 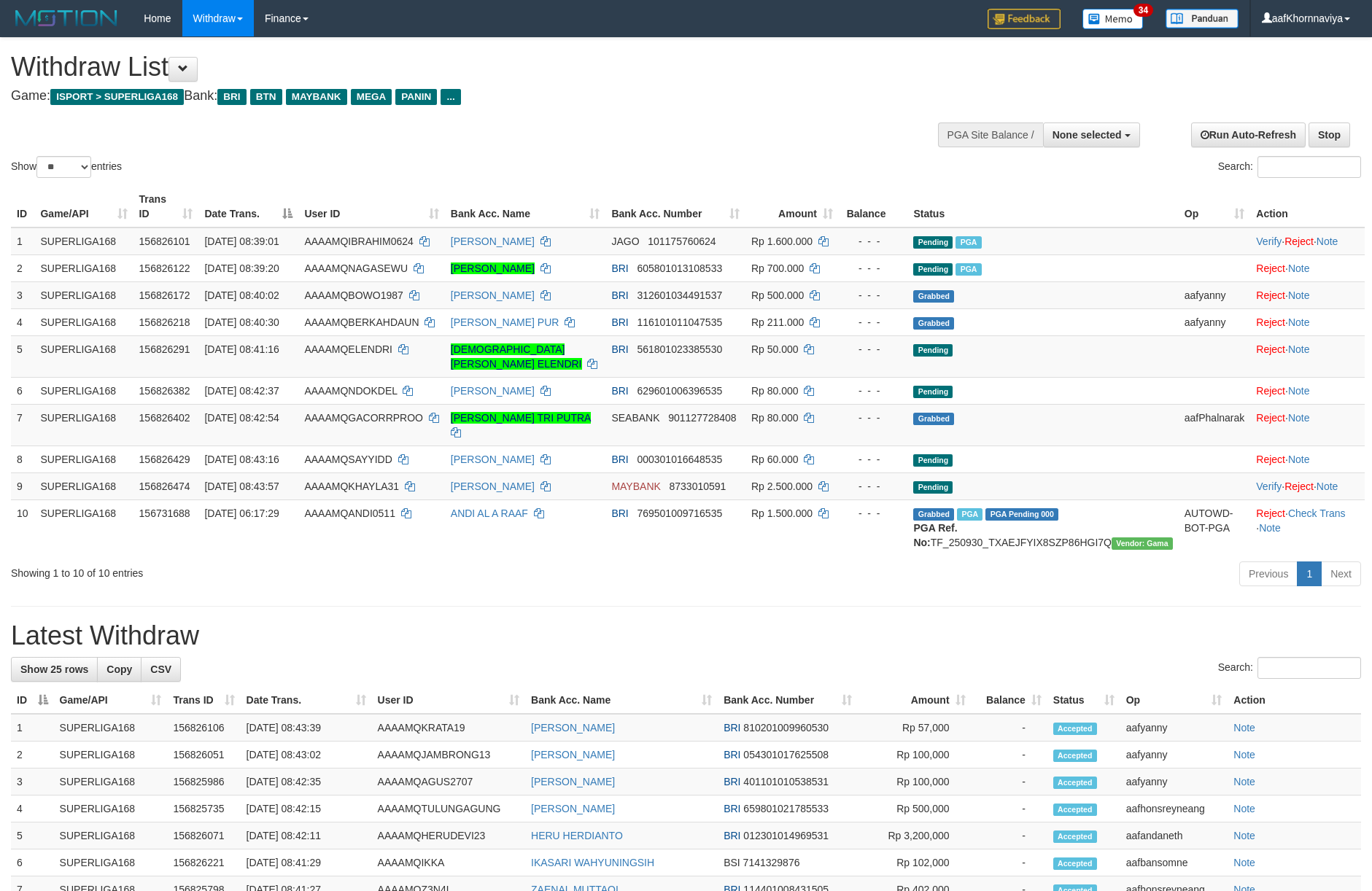 What do you see at coordinates (1214, 424) in the screenshot?
I see `td: aafPhalnarak` at bounding box center [1214, 424].